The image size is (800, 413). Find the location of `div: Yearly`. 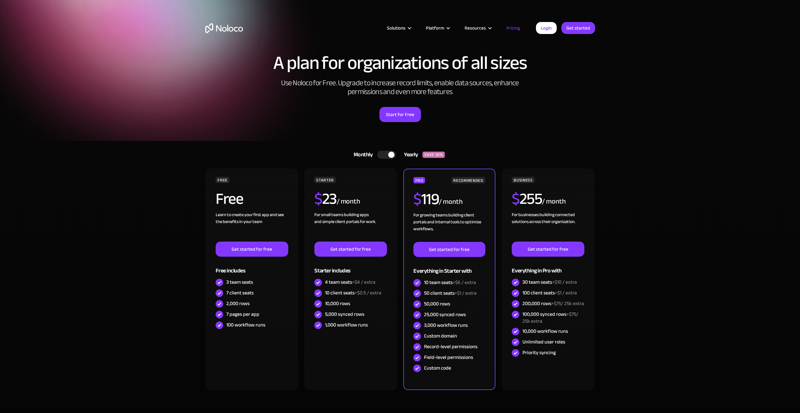

div: Yearly is located at coordinates (409, 155).